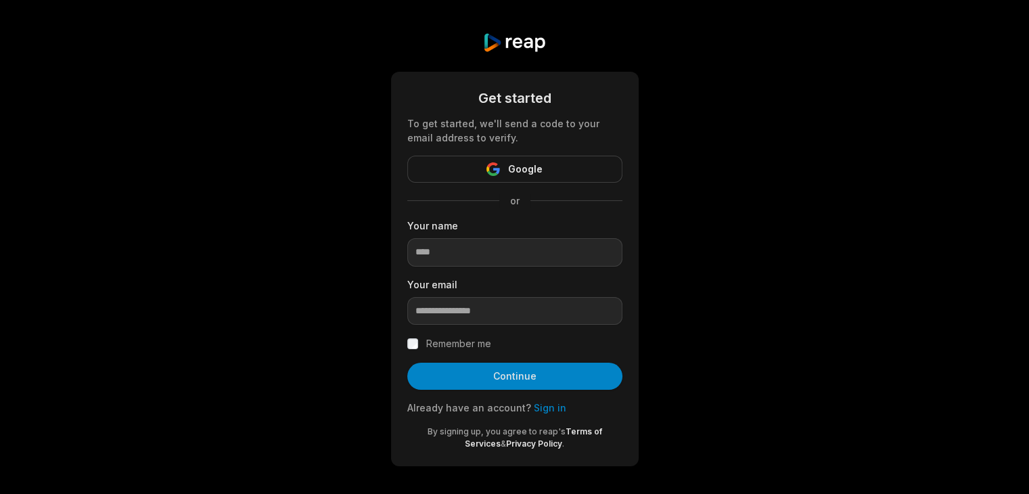  Describe the element at coordinates (514, 43) in the screenshot. I see `img: reap` at that location.